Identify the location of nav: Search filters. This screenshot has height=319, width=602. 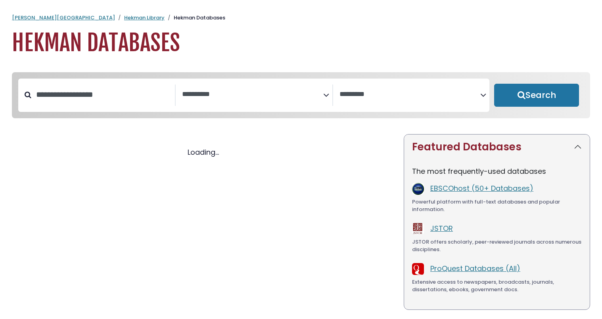
(301, 95).